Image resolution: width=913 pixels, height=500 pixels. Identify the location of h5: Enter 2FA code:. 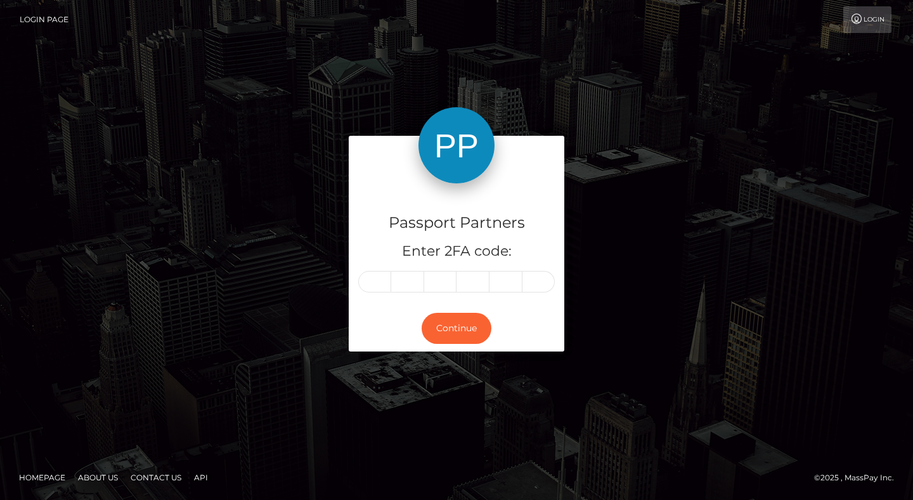
(456, 251).